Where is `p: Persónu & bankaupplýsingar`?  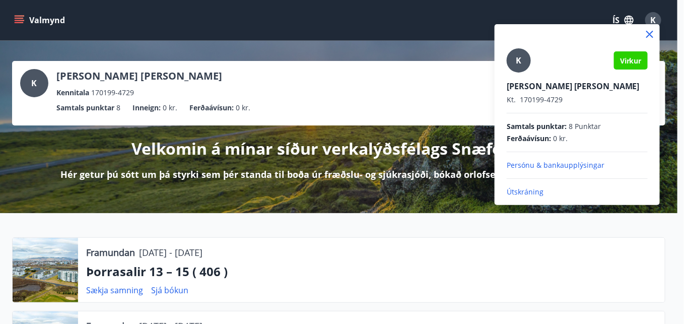
p: Persónu & bankaupplýsingar is located at coordinates (577, 165).